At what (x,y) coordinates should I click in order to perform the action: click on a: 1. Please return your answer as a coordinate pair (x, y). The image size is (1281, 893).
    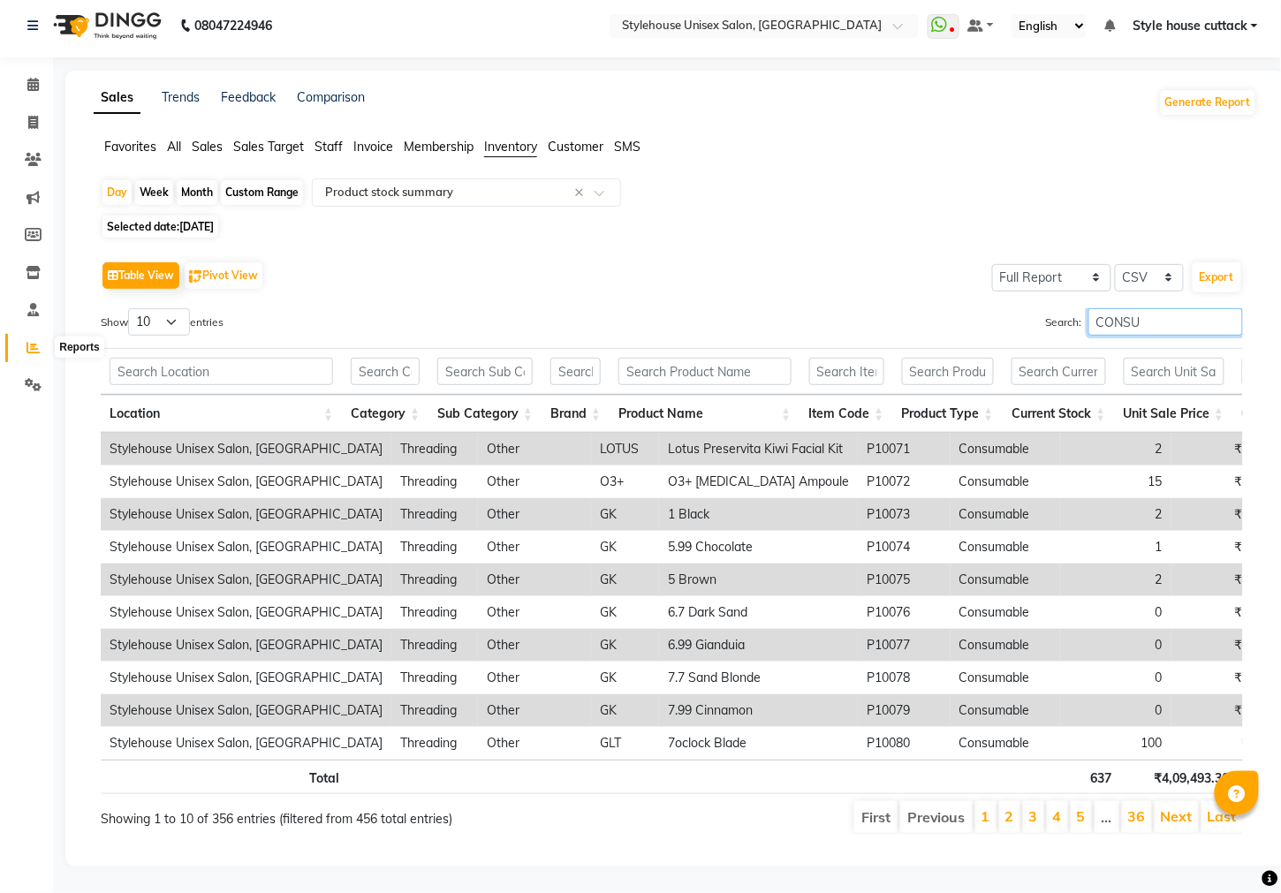
    Looking at the image, I should click on (986, 817).